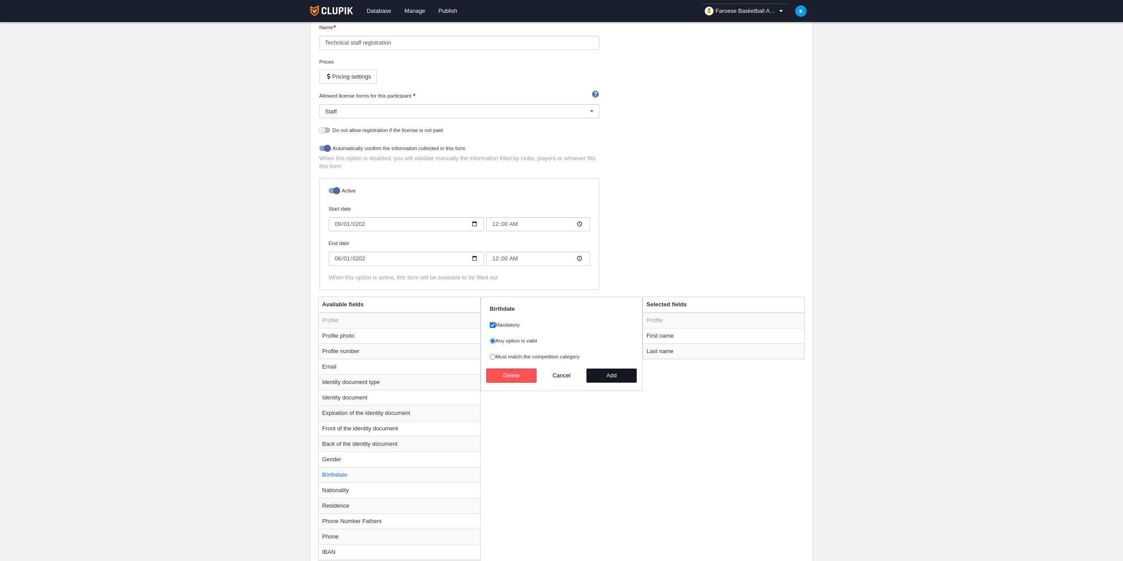  Describe the element at coordinates (747, 11) in the screenshot. I see `span: Faroese Basketball Association` at that location.